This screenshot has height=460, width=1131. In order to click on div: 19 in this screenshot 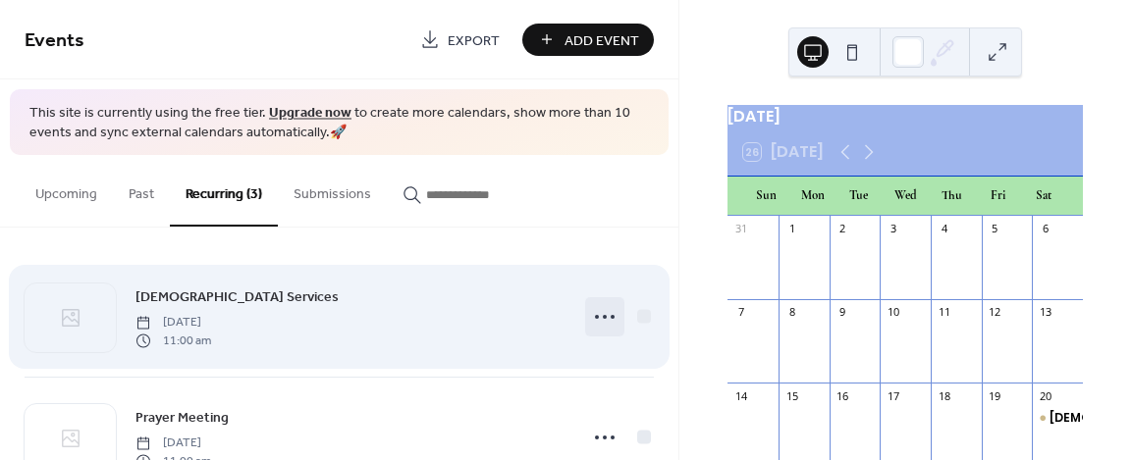, I will do `click(994, 396)`.